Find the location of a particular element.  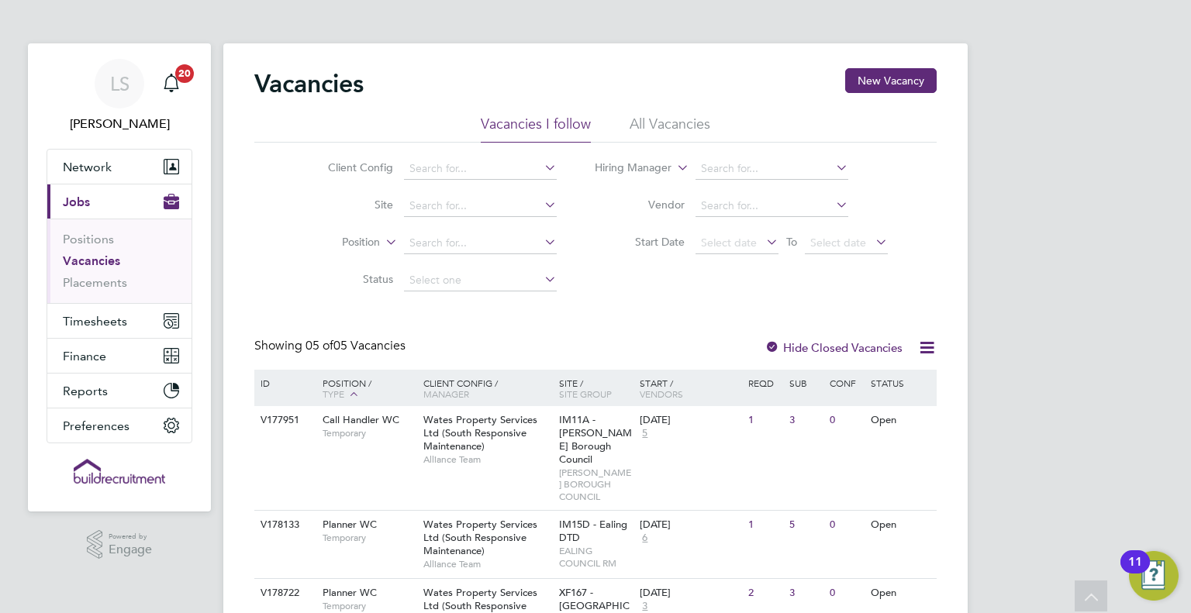

span: 05 Vacancies is located at coordinates (355, 346).